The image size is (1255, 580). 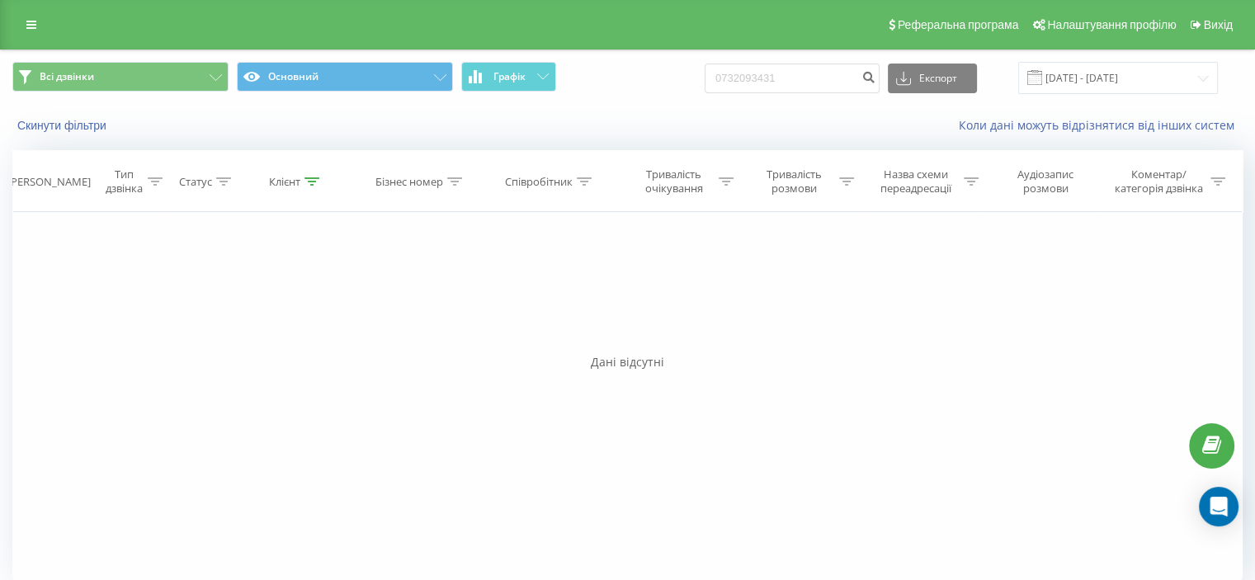 I want to click on div: Тривалість розмови, so click(x=794, y=181).